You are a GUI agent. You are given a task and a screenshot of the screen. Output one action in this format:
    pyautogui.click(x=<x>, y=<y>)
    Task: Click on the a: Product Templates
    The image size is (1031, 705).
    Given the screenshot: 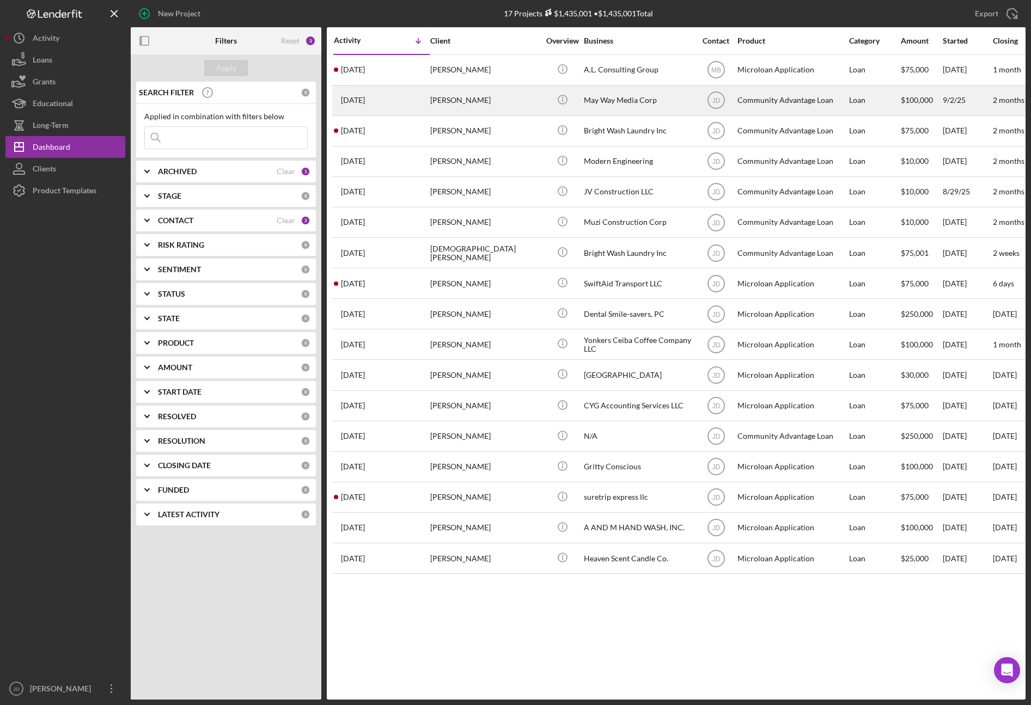 What is the action you would take?
    pyautogui.click(x=65, y=191)
    